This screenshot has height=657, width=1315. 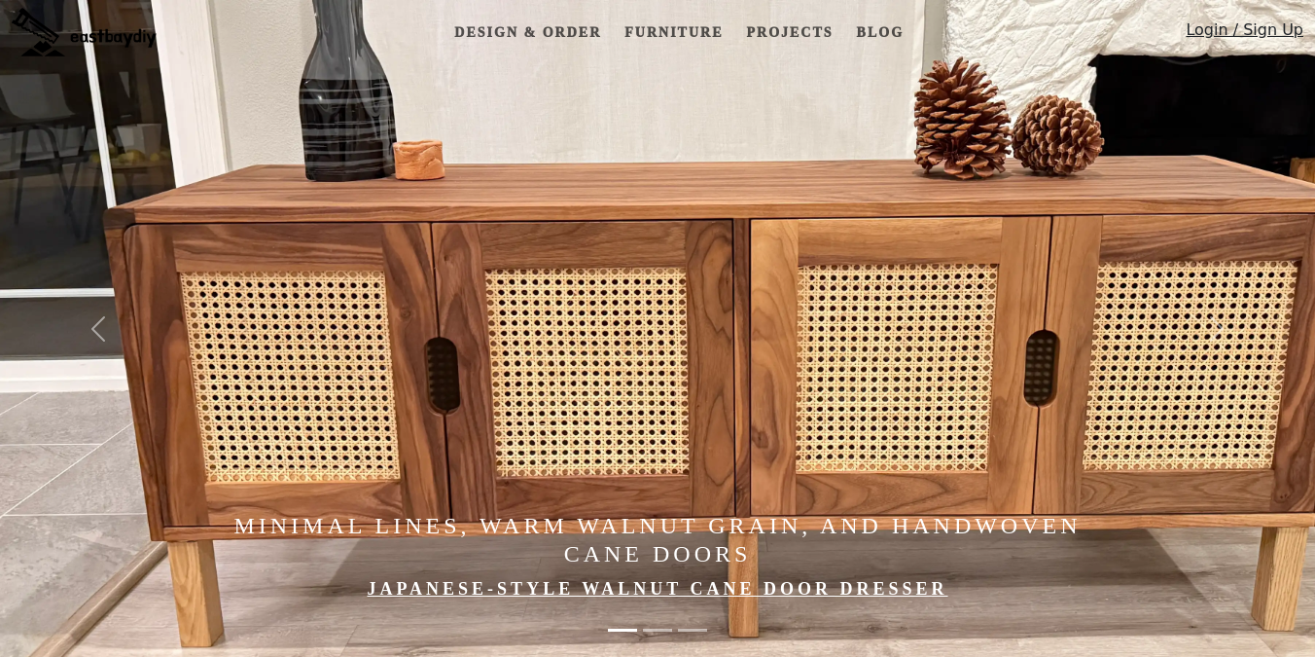 I want to click on a: Design & Order, so click(x=527, y=32).